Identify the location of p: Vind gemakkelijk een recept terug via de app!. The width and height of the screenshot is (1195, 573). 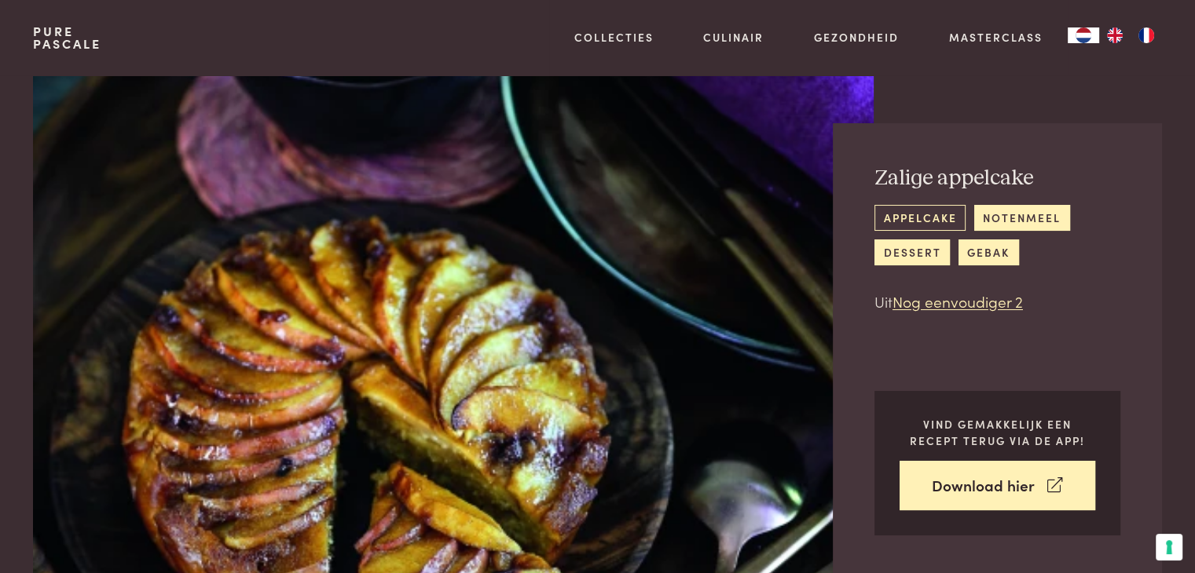
(997, 432).